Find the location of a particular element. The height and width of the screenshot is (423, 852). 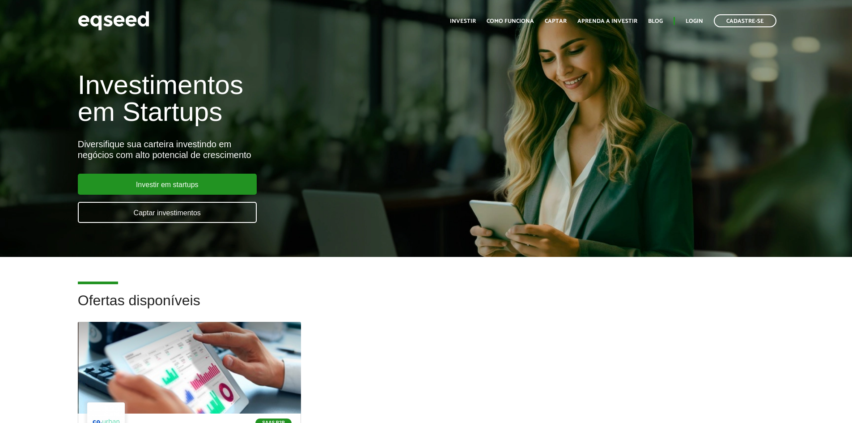

a: Investir em startups is located at coordinates (167, 184).